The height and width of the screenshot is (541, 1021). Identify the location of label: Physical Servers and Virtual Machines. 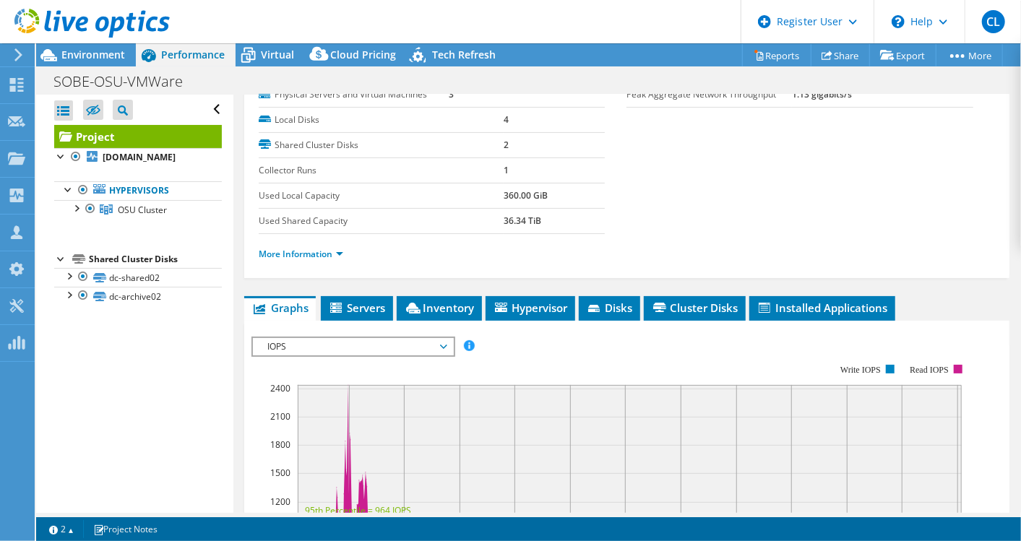
(353, 95).